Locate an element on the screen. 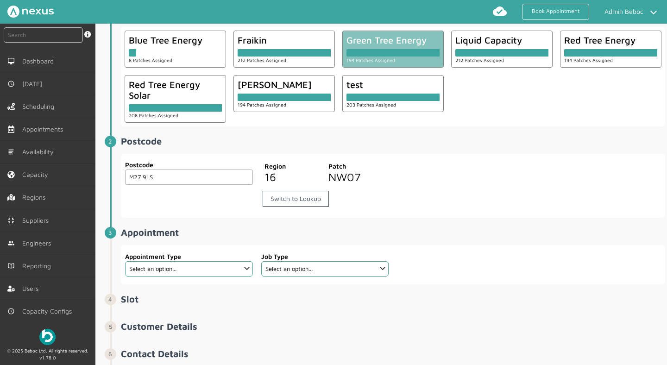 This screenshot has height=365, width=667. h2: Postcode ️️️ is located at coordinates (393, 141).